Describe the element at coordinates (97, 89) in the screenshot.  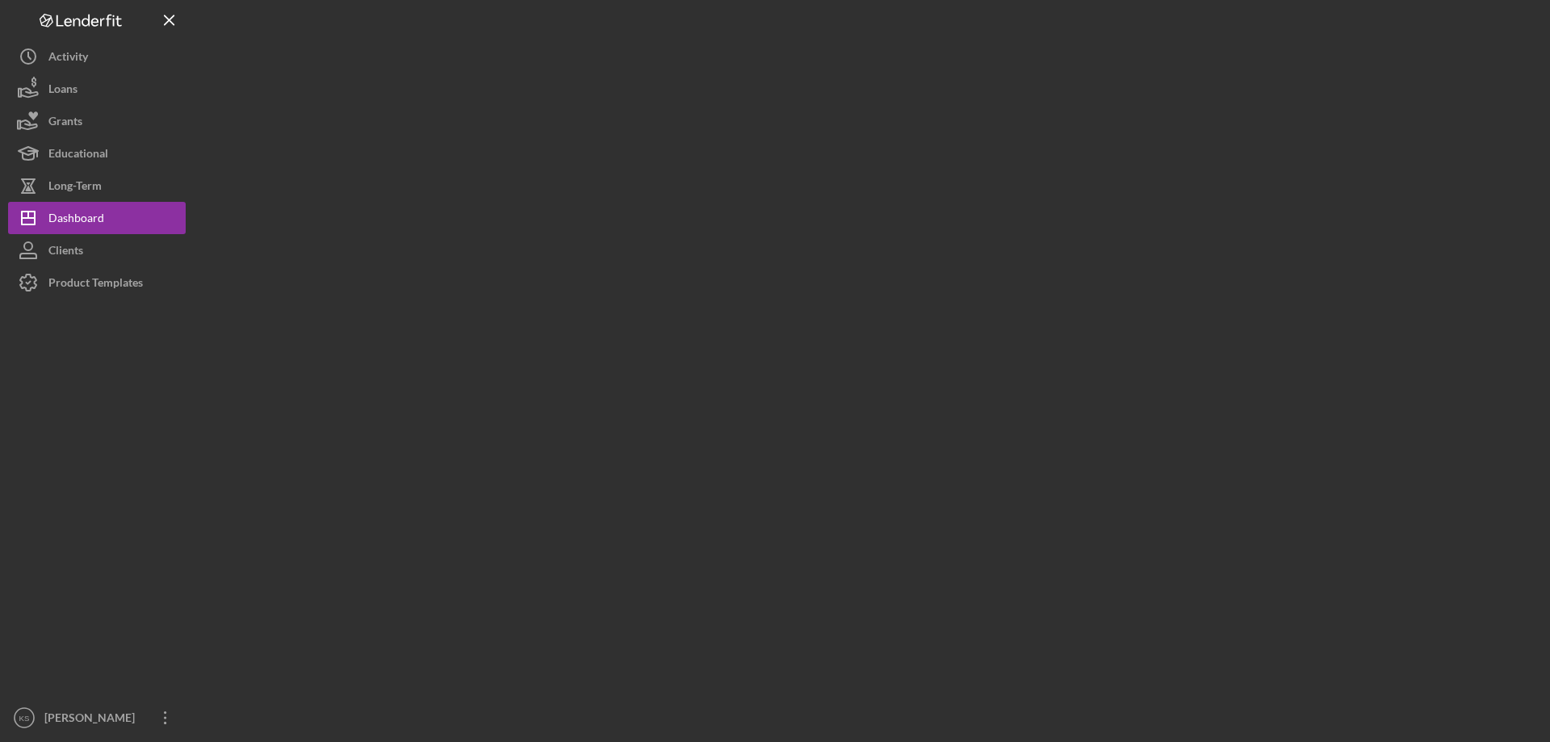
I see `a: Loans` at that location.